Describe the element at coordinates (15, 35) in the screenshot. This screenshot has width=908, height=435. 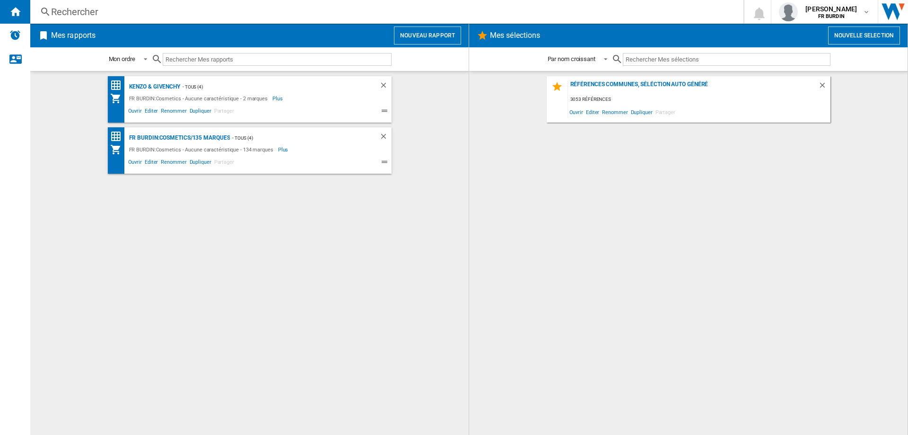
I see `img: alerts-logo.svg` at that location.